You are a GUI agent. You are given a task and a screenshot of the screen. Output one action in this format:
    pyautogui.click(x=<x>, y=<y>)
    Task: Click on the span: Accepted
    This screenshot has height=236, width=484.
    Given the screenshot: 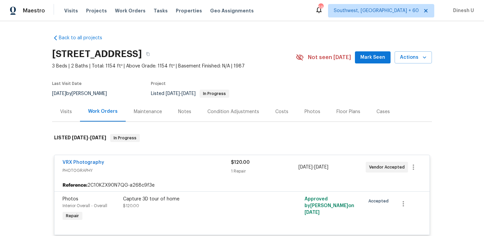 What is the action you would take?
    pyautogui.click(x=380, y=201)
    